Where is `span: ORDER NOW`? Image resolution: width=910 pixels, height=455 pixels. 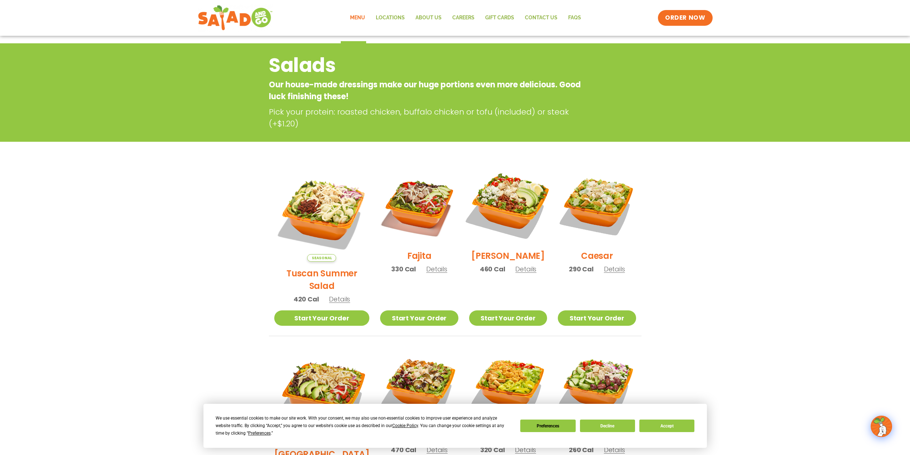 span: ORDER NOW is located at coordinates (685, 18).